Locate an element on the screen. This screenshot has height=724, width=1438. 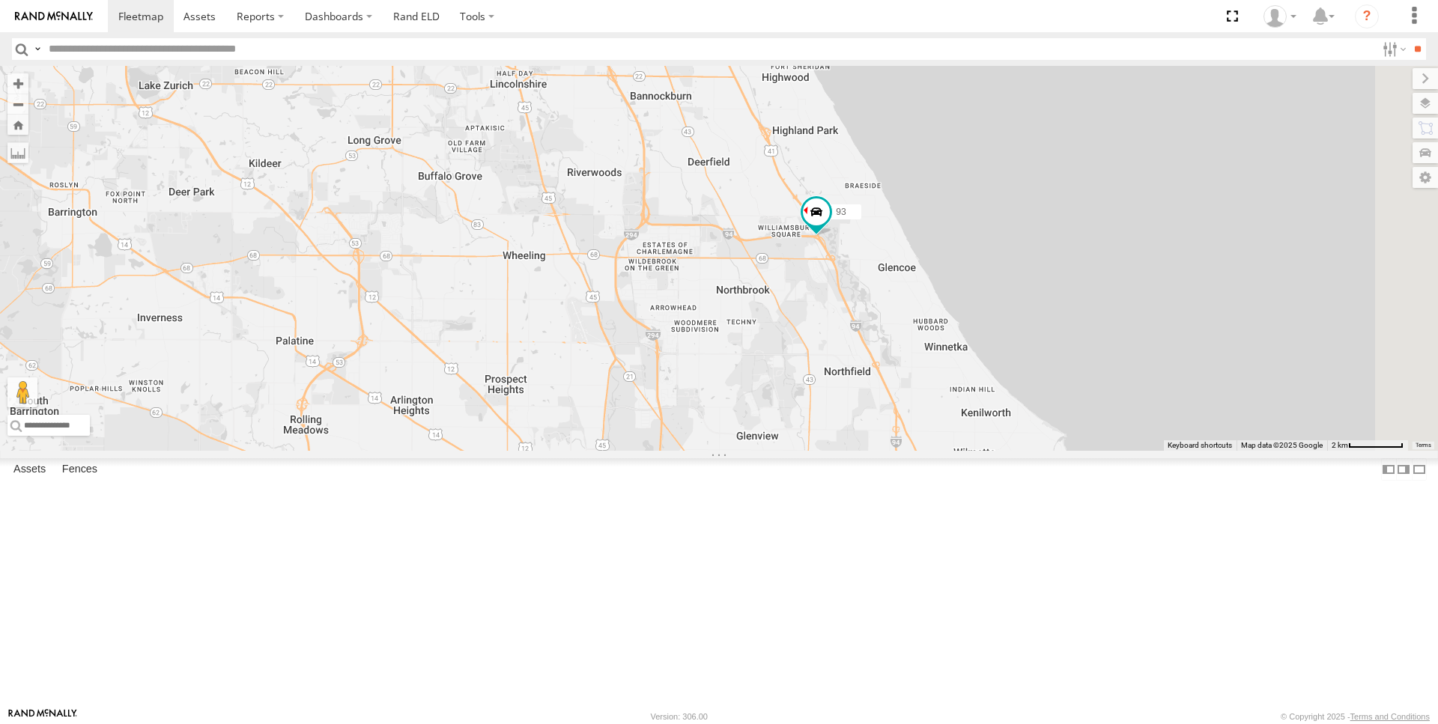
span: 93 is located at coordinates (840, 213).